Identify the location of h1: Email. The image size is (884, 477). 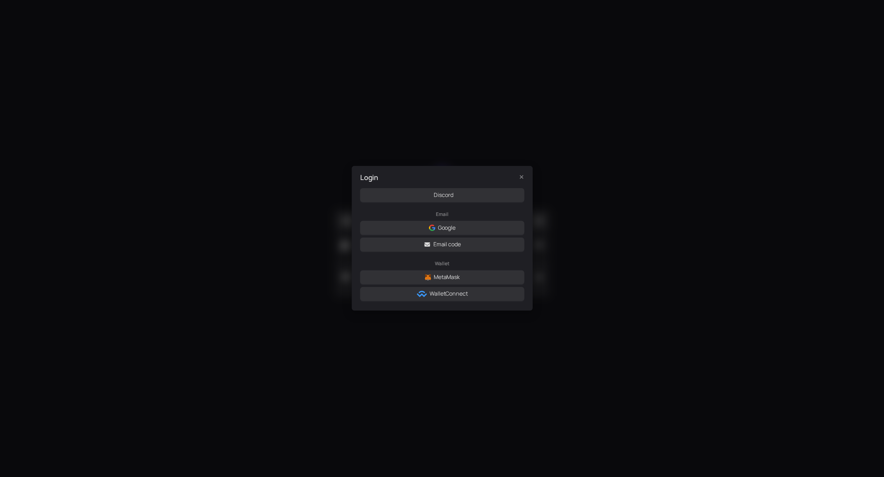
(442, 213).